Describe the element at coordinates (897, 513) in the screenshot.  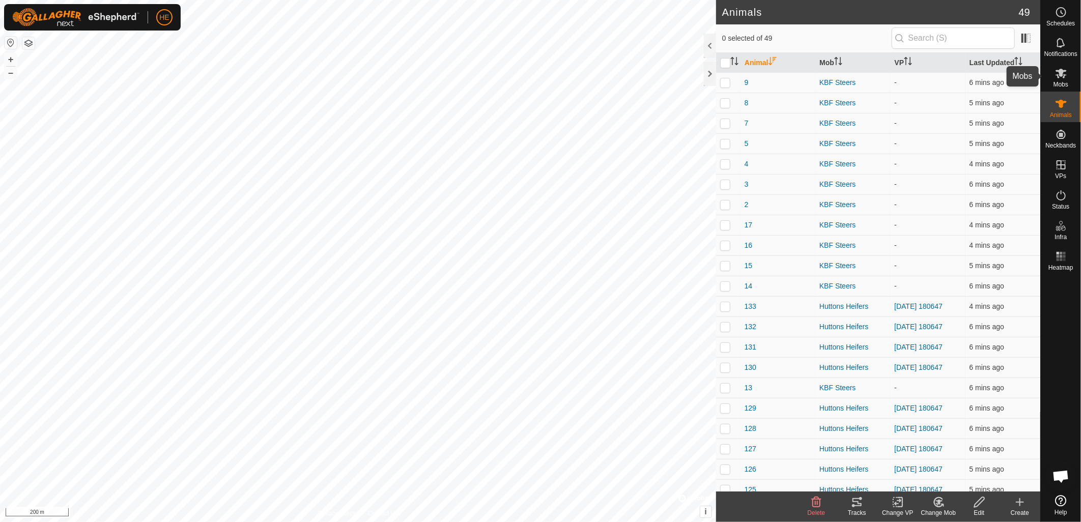
I see `div: Change VP` at that location.